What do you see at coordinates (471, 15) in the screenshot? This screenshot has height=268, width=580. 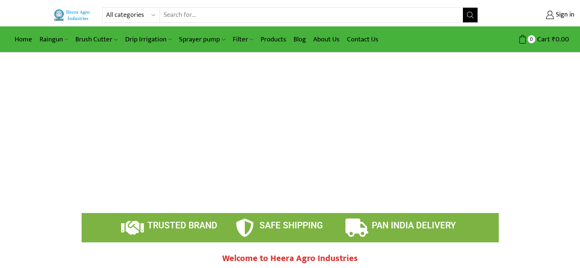 I see `button: Search button` at bounding box center [471, 15].